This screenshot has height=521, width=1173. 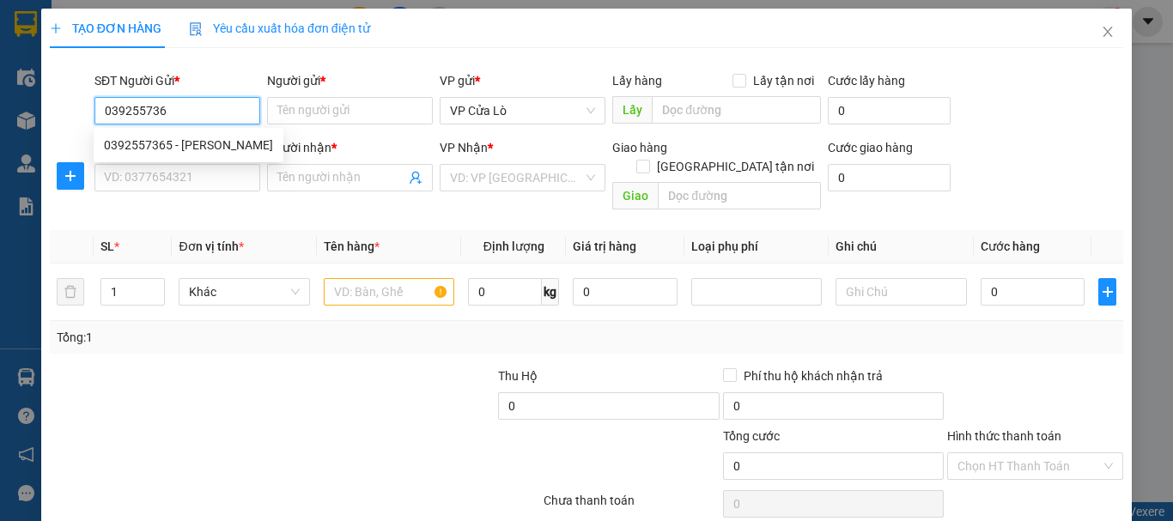 I want to click on input: VD: Bàn, Ghế, so click(x=389, y=292).